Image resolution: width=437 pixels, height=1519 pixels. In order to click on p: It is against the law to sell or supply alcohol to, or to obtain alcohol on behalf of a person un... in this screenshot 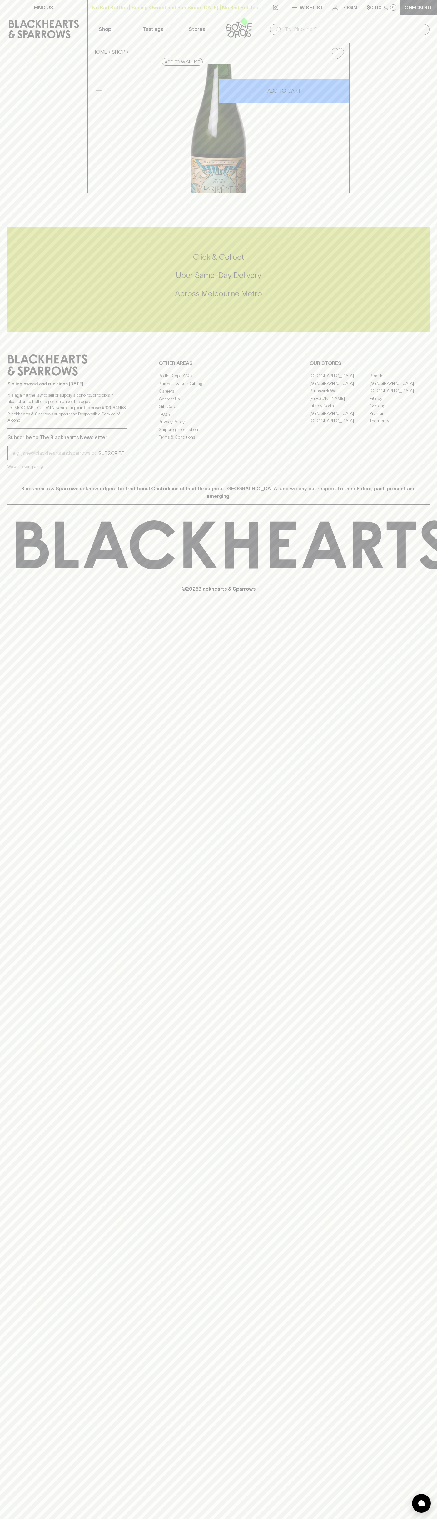, I will do `click(67, 407)`.